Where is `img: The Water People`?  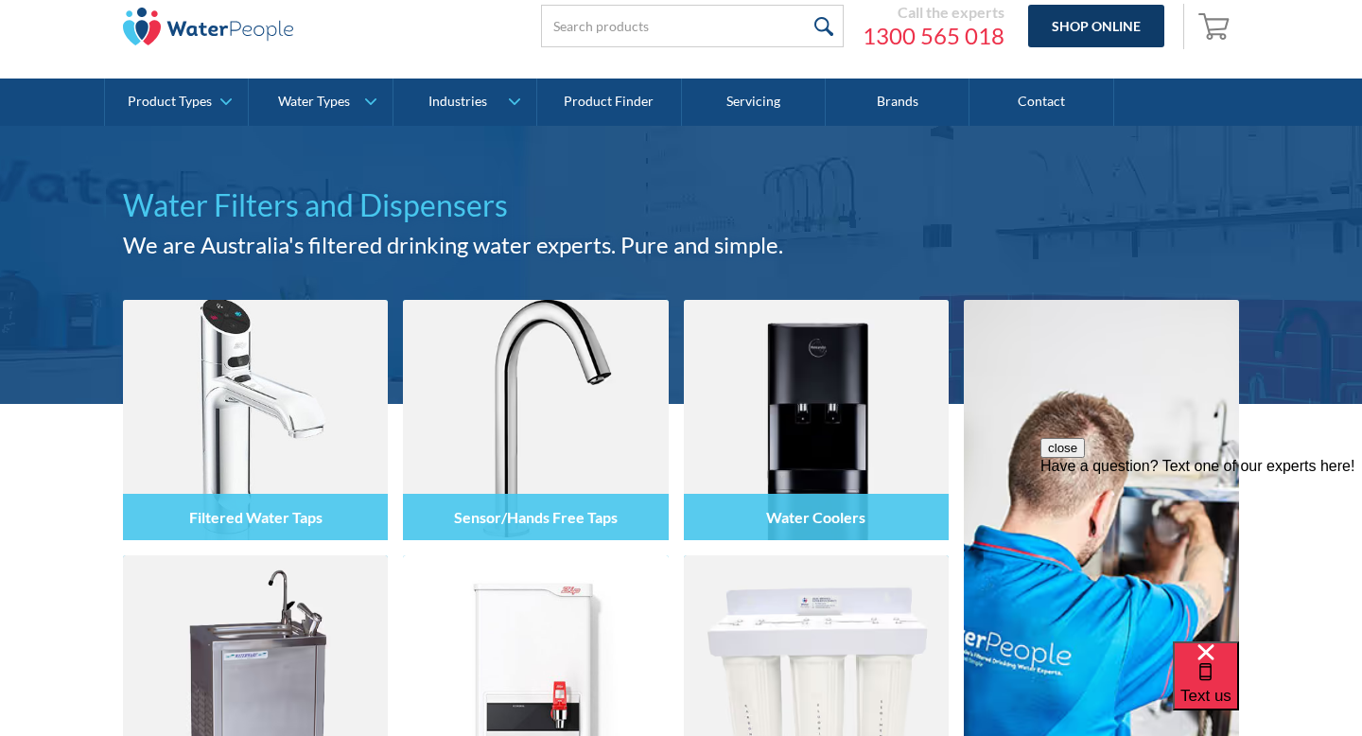
img: The Water People is located at coordinates (208, 26).